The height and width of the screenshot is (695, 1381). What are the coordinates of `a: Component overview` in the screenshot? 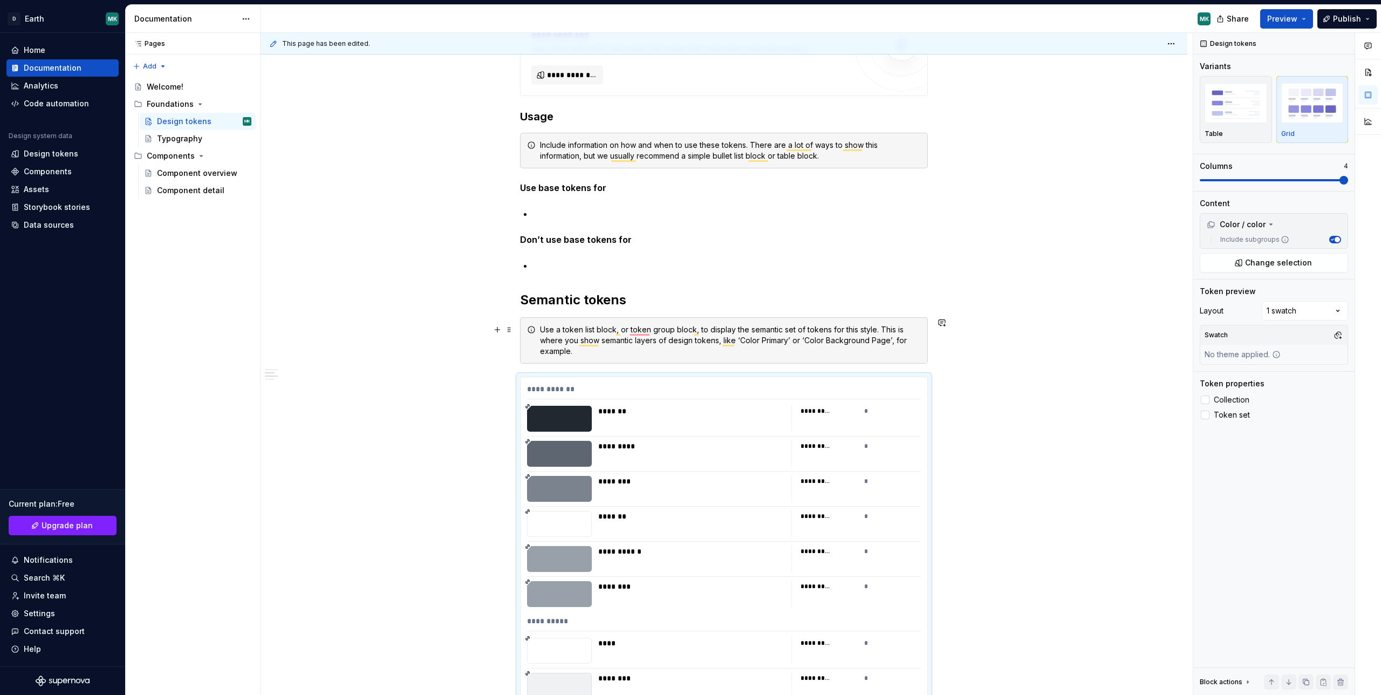 It's located at (197, 173).